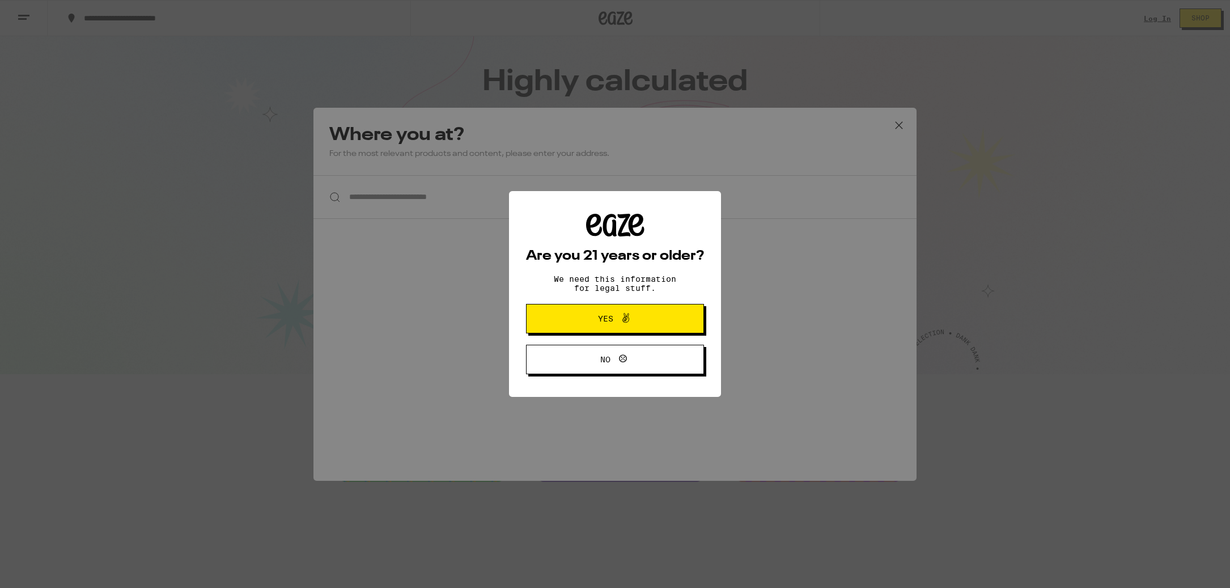  Describe the element at coordinates (615, 318) in the screenshot. I see `button: Yes` at that location.